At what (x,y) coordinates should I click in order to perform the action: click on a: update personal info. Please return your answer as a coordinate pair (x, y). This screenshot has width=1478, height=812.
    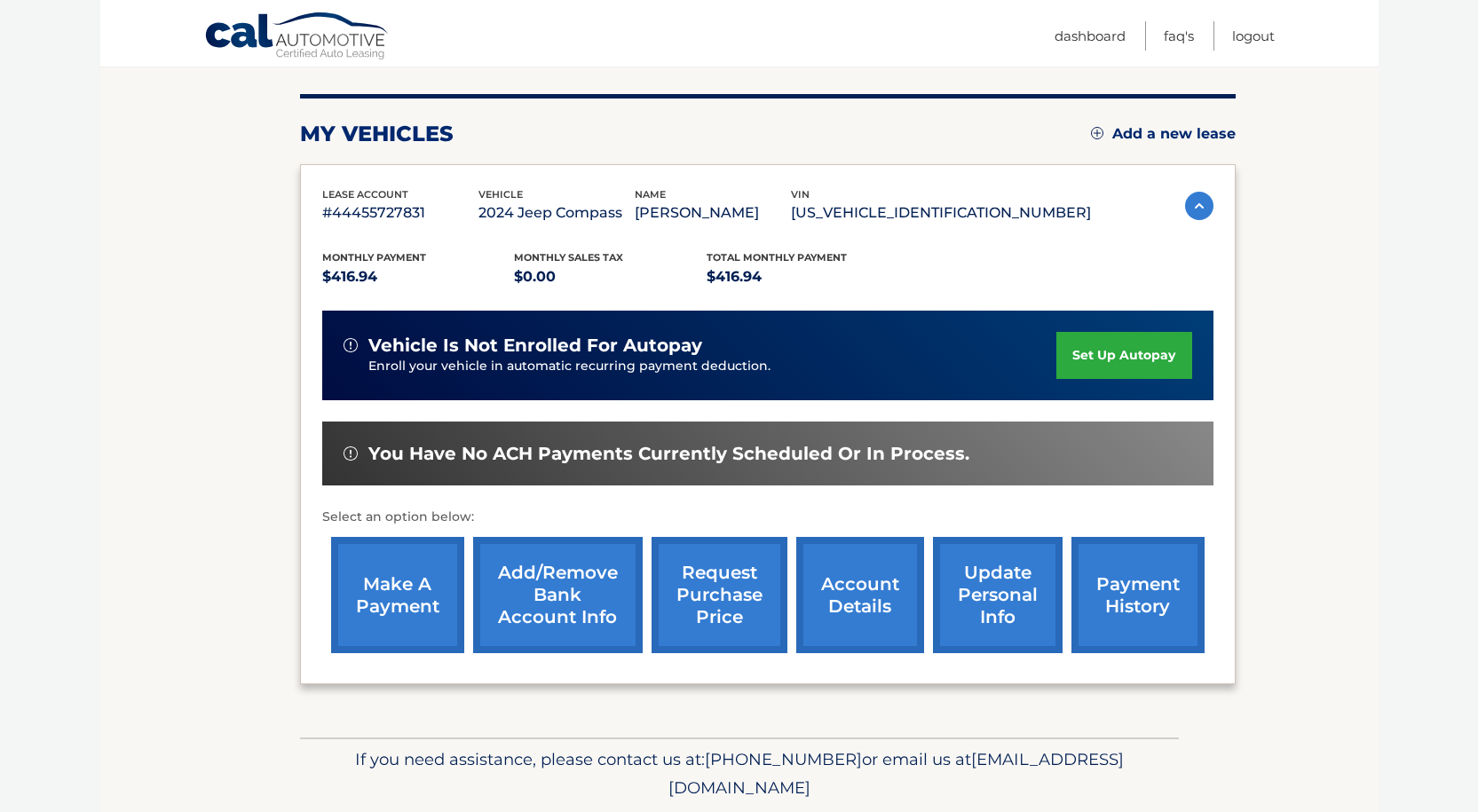
    Looking at the image, I should click on (998, 594).